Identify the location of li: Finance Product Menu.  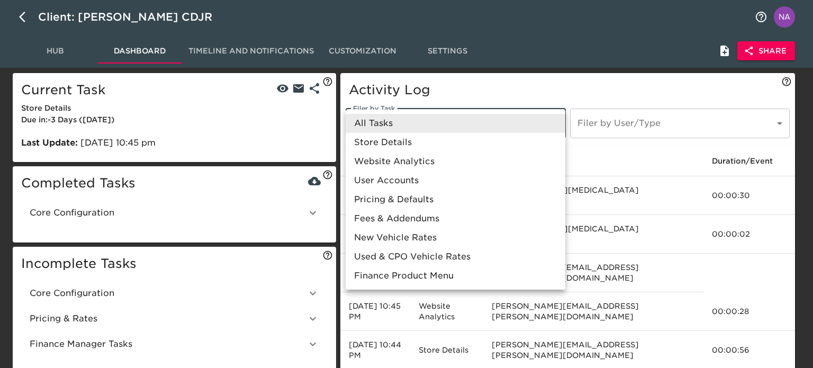
(455, 276).